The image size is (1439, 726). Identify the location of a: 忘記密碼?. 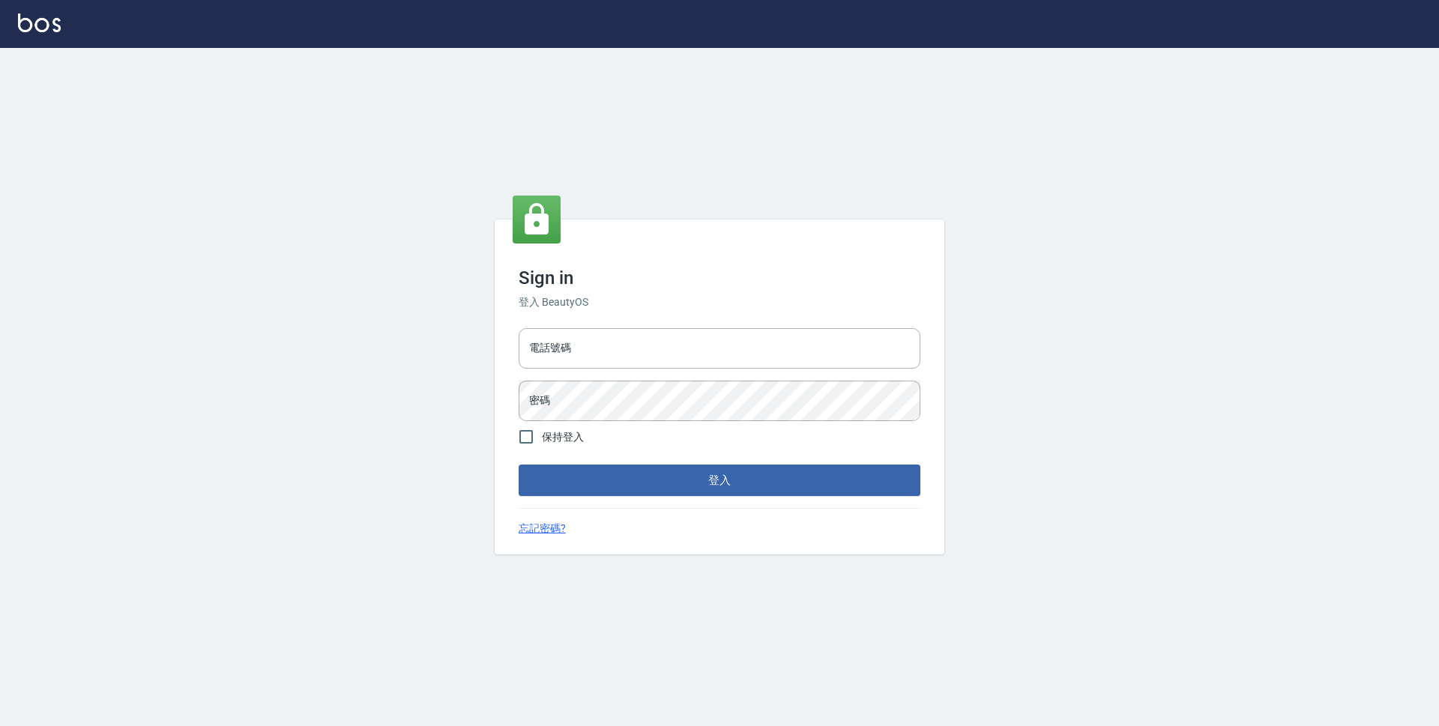
(542, 529).